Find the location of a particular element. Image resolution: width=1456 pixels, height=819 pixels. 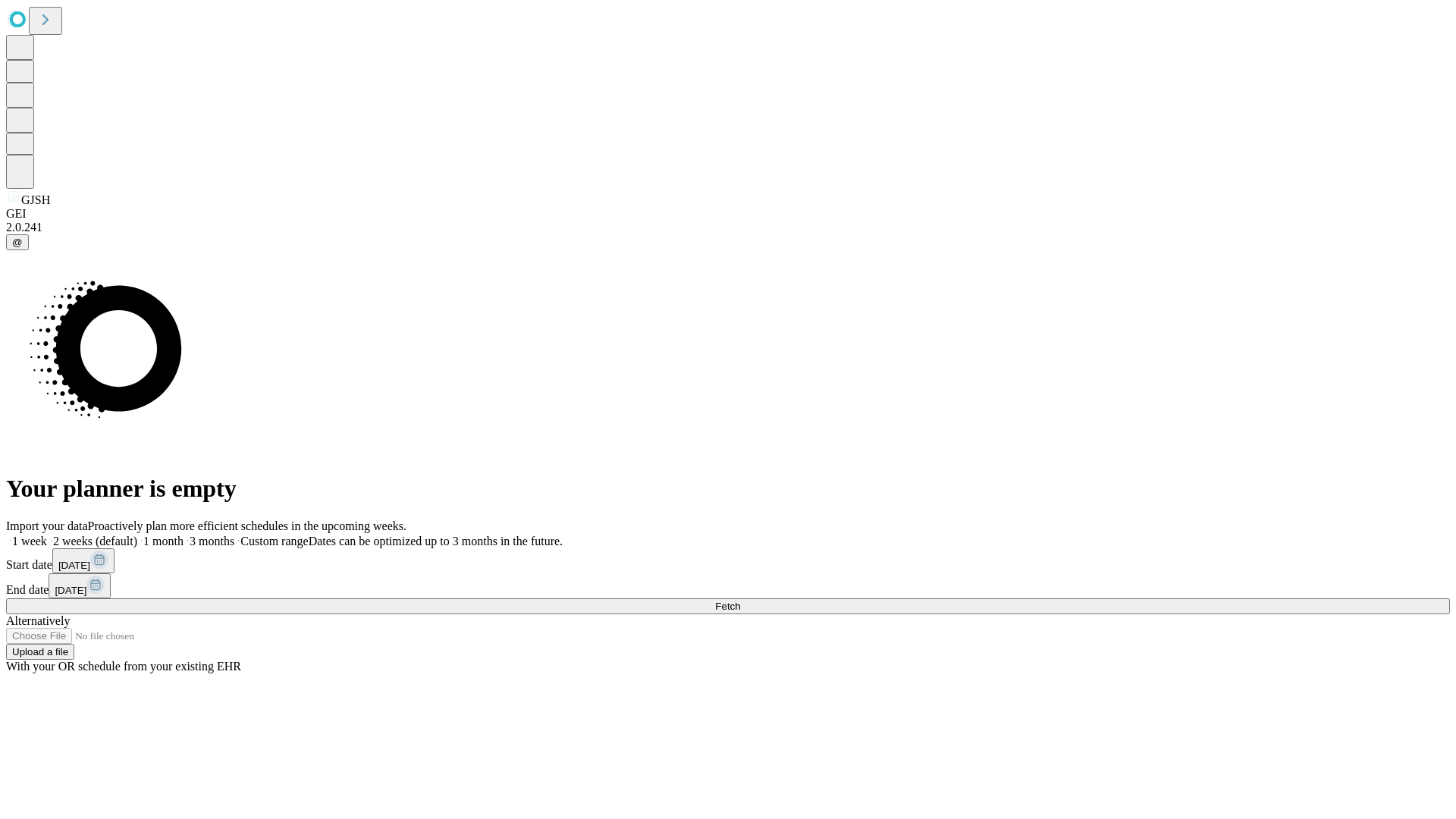

span: Dates can be optimized up to 3 months in the future. is located at coordinates (435, 541).